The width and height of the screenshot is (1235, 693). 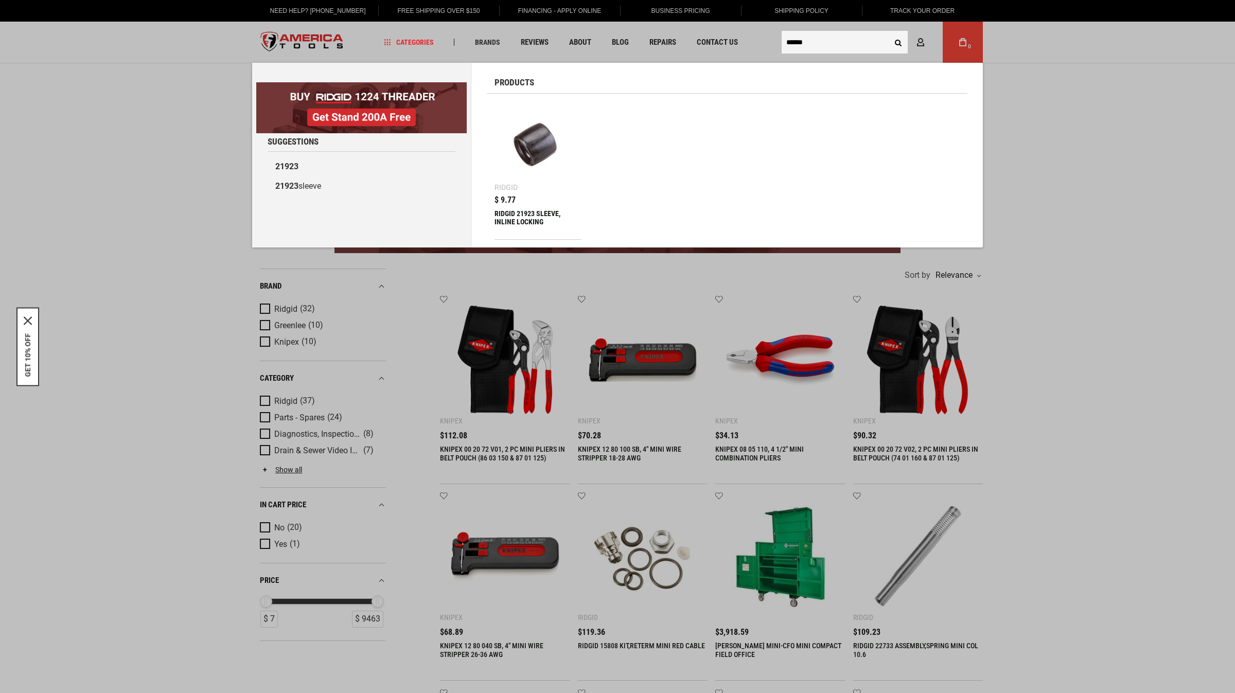 What do you see at coordinates (28, 321) in the screenshot?
I see `svg: close icon` at bounding box center [28, 321].